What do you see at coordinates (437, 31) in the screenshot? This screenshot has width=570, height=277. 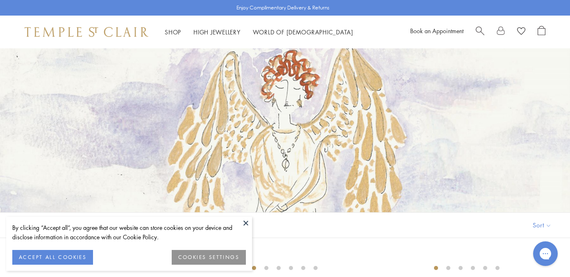 I see `a: Book an Appointment` at bounding box center [437, 31].